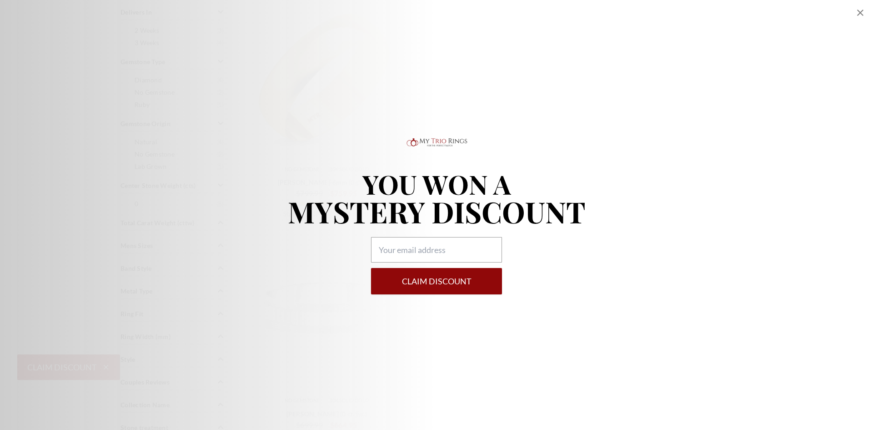 This screenshot has width=873, height=430. What do you see at coordinates (436, 142) in the screenshot?
I see `img: Logo` at bounding box center [436, 142].